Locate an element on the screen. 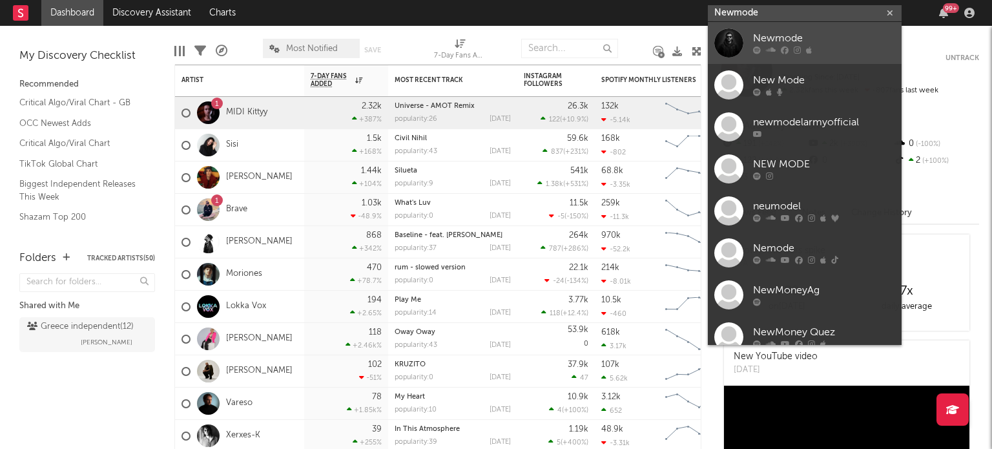 Image resolution: width=992 pixels, height=449 pixels. div: popularity: 9 is located at coordinates (414, 183).